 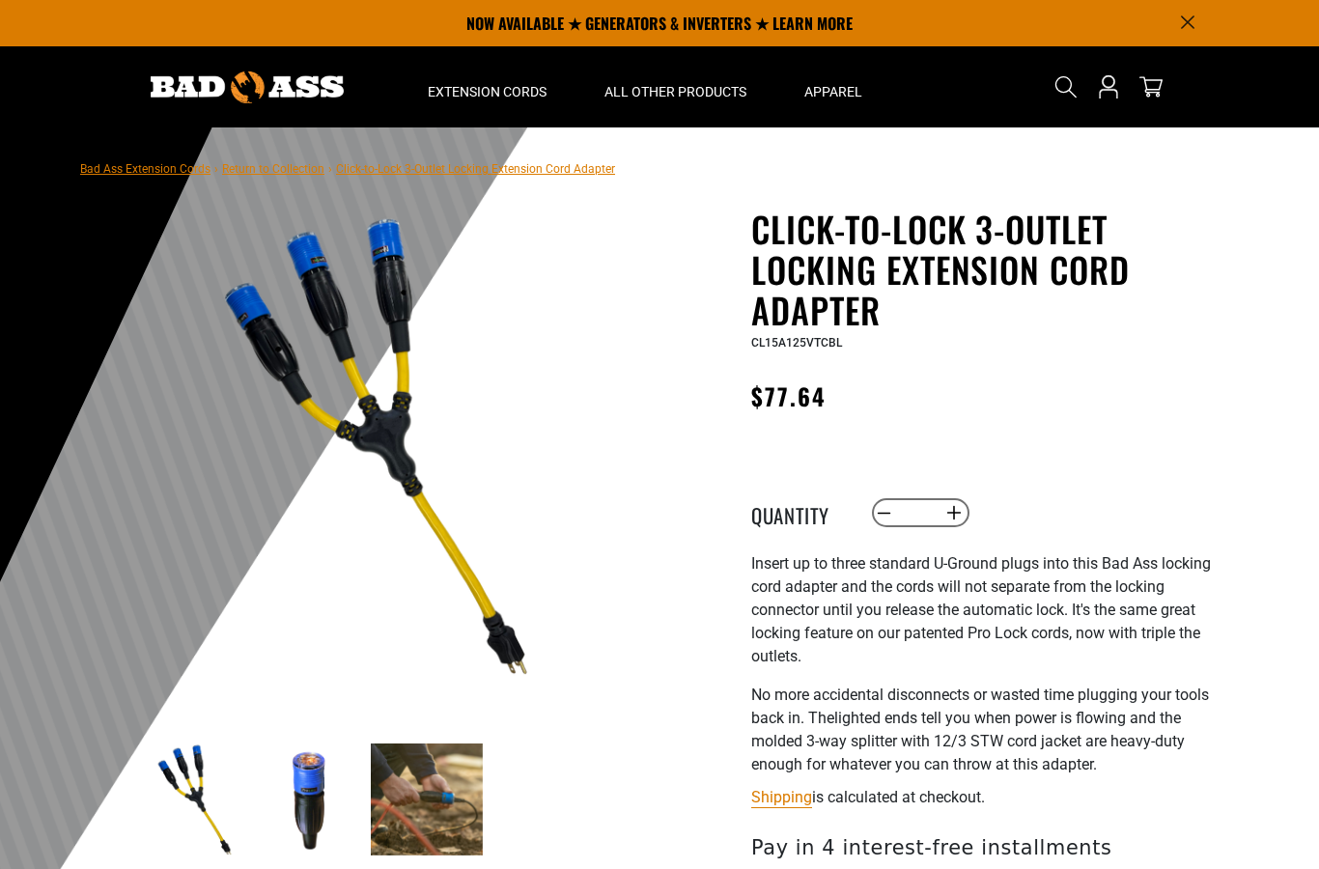 I want to click on span: nsert up to three standard U-Ground plugs into this Bad Ass locking cord adapter and the cords wi..., so click(x=981, y=609).